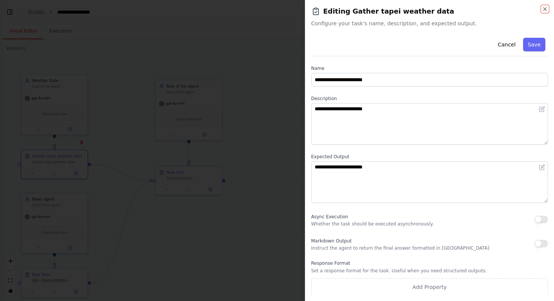 The height and width of the screenshot is (301, 554). I want to click on p: Set a response format for the task. Useful when you need structured outputs., so click(430, 270).